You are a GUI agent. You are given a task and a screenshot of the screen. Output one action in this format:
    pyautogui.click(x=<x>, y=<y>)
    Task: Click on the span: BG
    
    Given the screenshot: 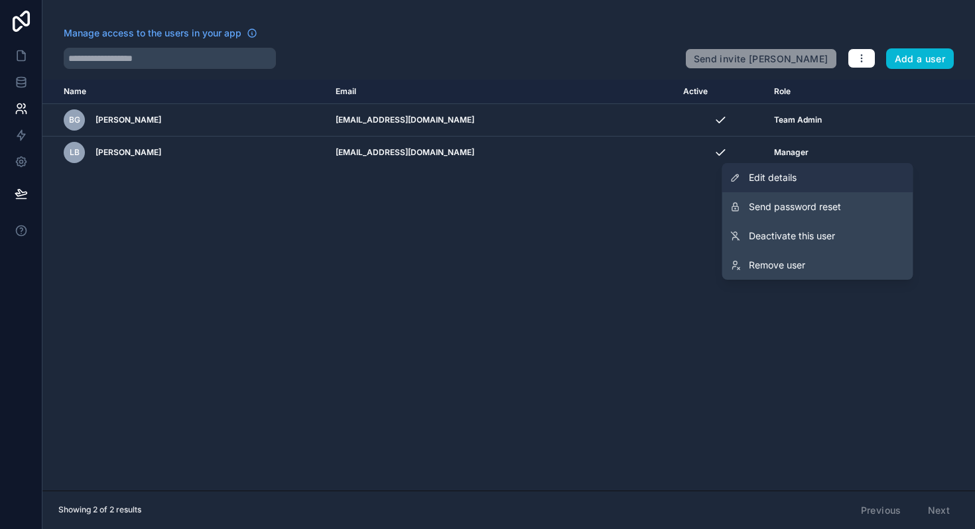 What is the action you would take?
    pyautogui.click(x=74, y=120)
    